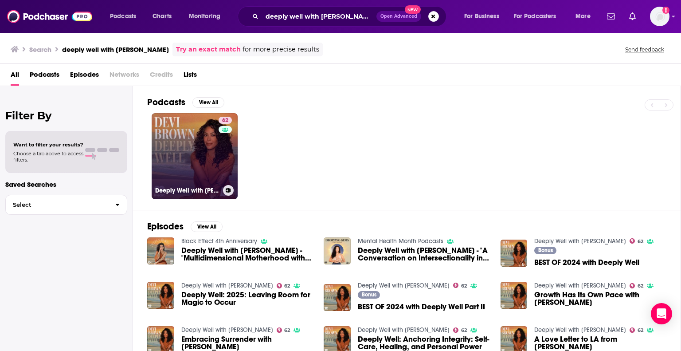 The width and height of the screenshot is (681, 351). I want to click on a: Deeply Well: Anchoring Integrity: Self-Care, Healing, and Personal Power, so click(424, 343).